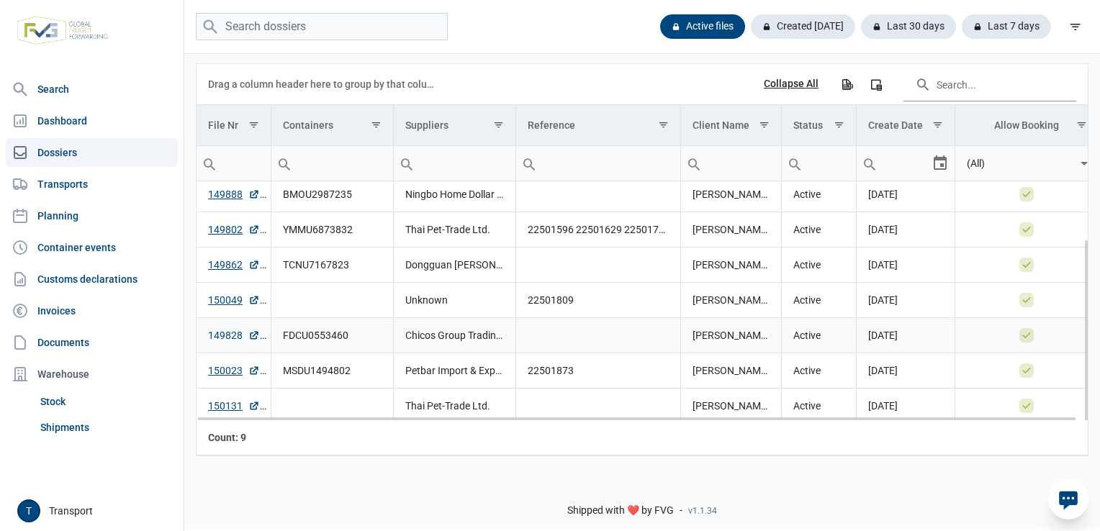 This screenshot has width=1100, height=531. Describe the element at coordinates (498, 125) in the screenshot. I see `span: Show filter options for column 'Suppliers'` at that location.